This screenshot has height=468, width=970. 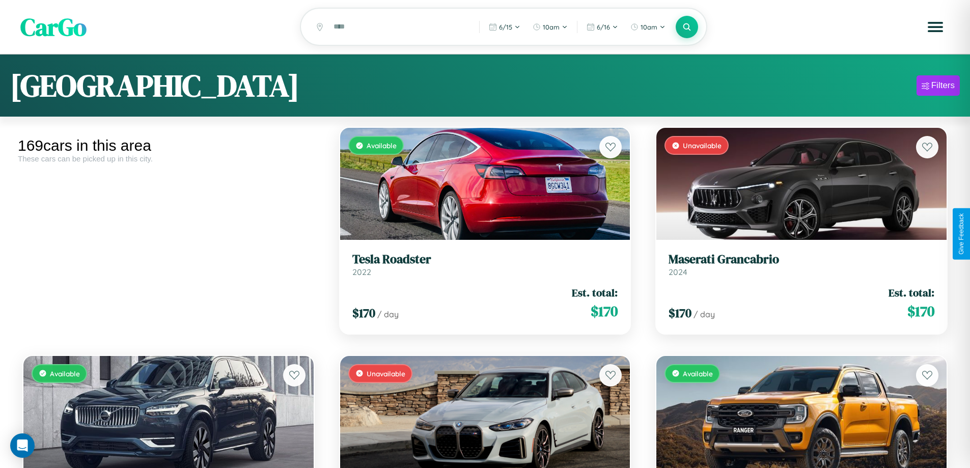 What do you see at coordinates (22, 445) in the screenshot?
I see `div: Open Intercom Messenger` at bounding box center [22, 445].